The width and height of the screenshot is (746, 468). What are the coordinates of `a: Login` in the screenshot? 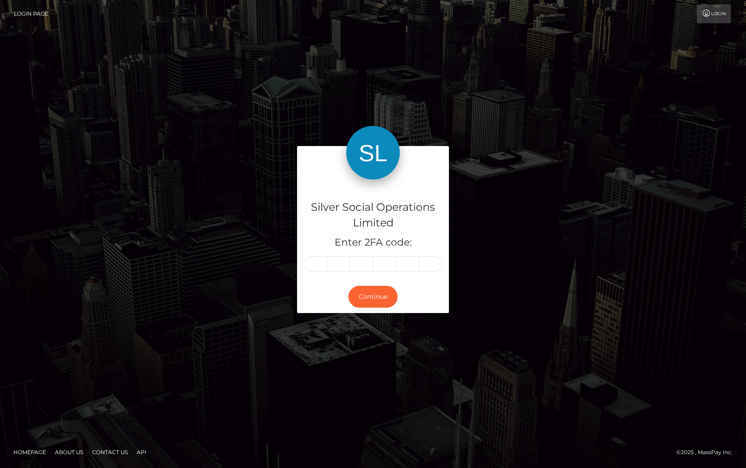 It's located at (714, 14).